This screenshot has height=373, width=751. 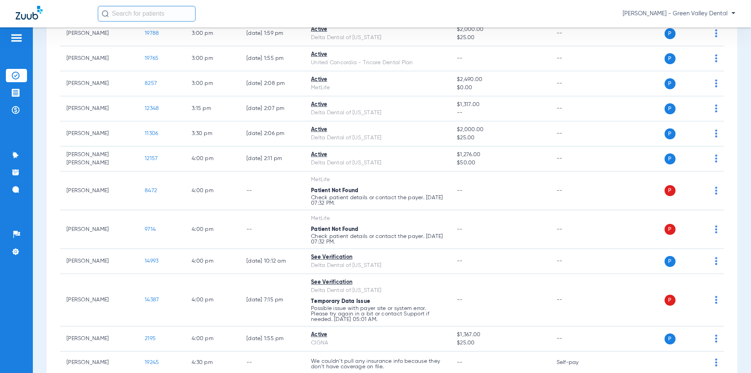 I want to click on img: hamburger-icon, so click(x=16, y=38).